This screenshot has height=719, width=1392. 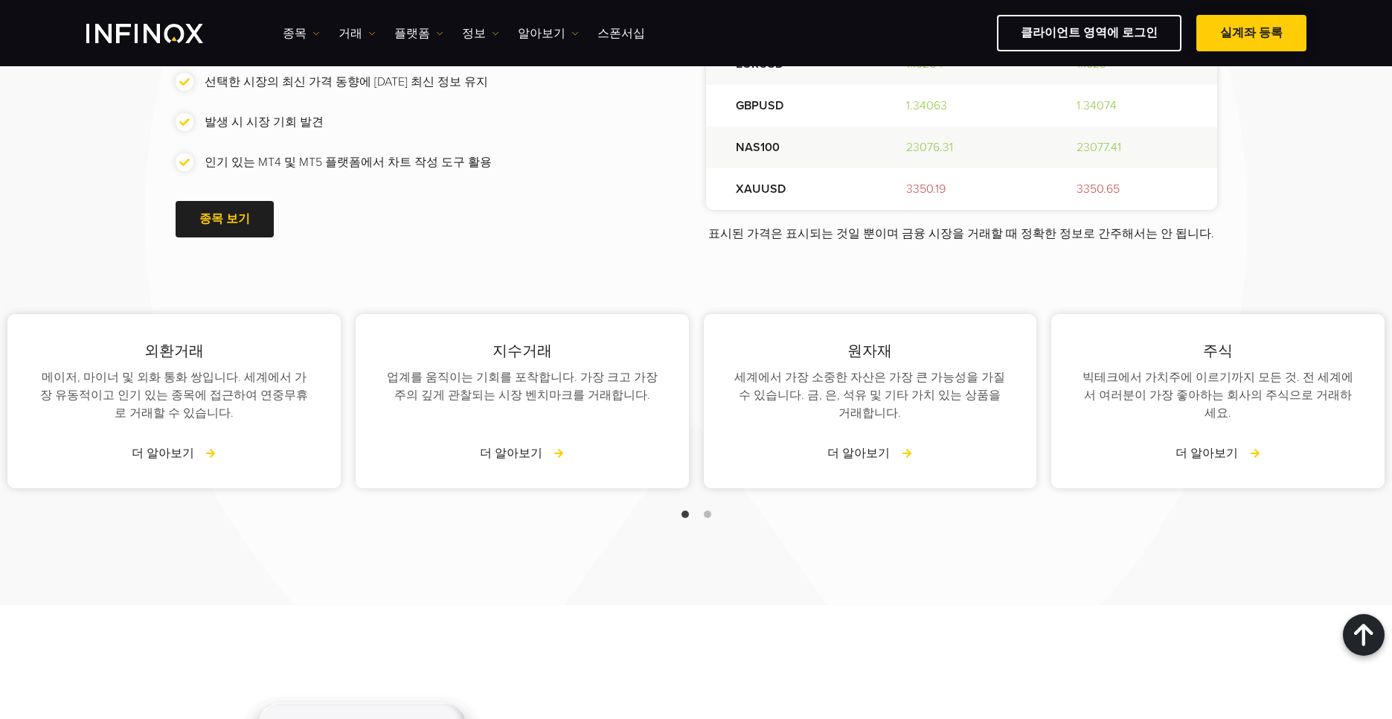 What do you see at coordinates (961, 189) in the screenshot?
I see `td: 3350.19` at bounding box center [961, 189].